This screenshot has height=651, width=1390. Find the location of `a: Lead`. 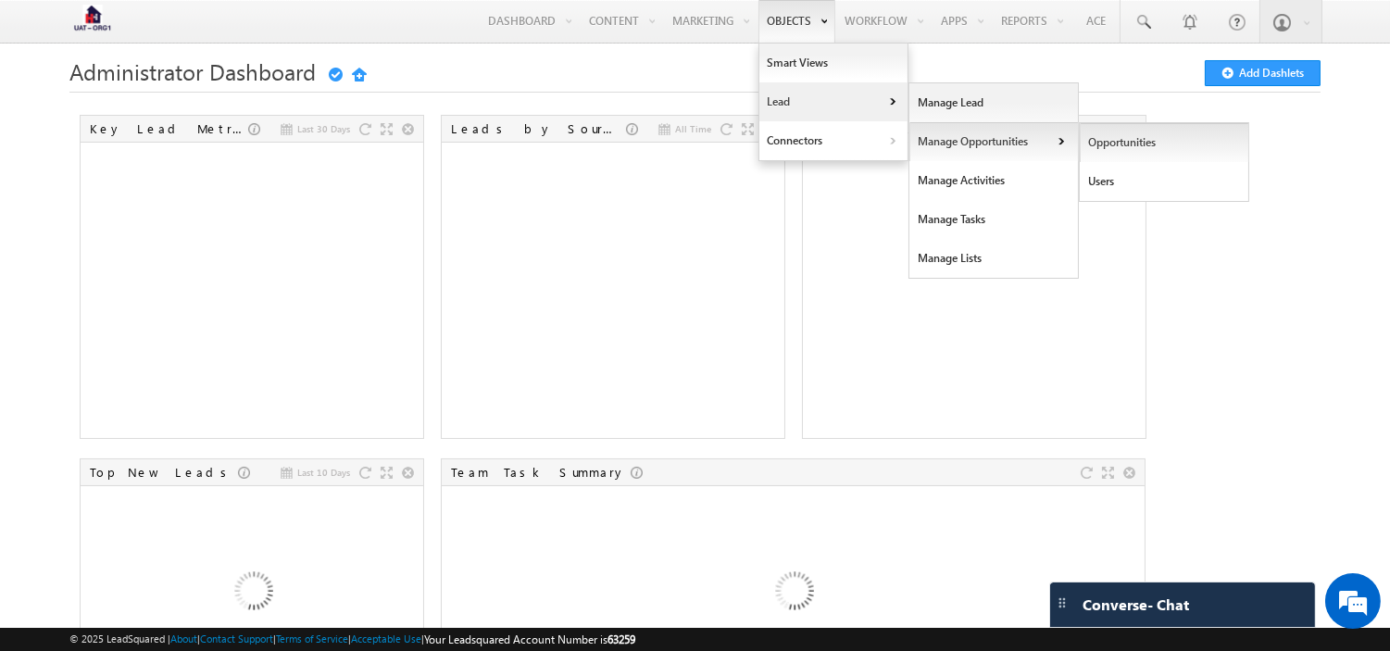

a: Lead is located at coordinates (833, 102).